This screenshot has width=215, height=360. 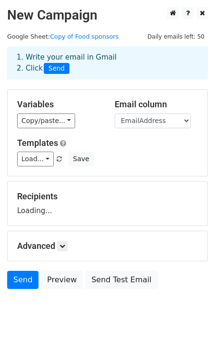 What do you see at coordinates (122, 280) in the screenshot?
I see `a: Send Test Email` at bounding box center [122, 280].